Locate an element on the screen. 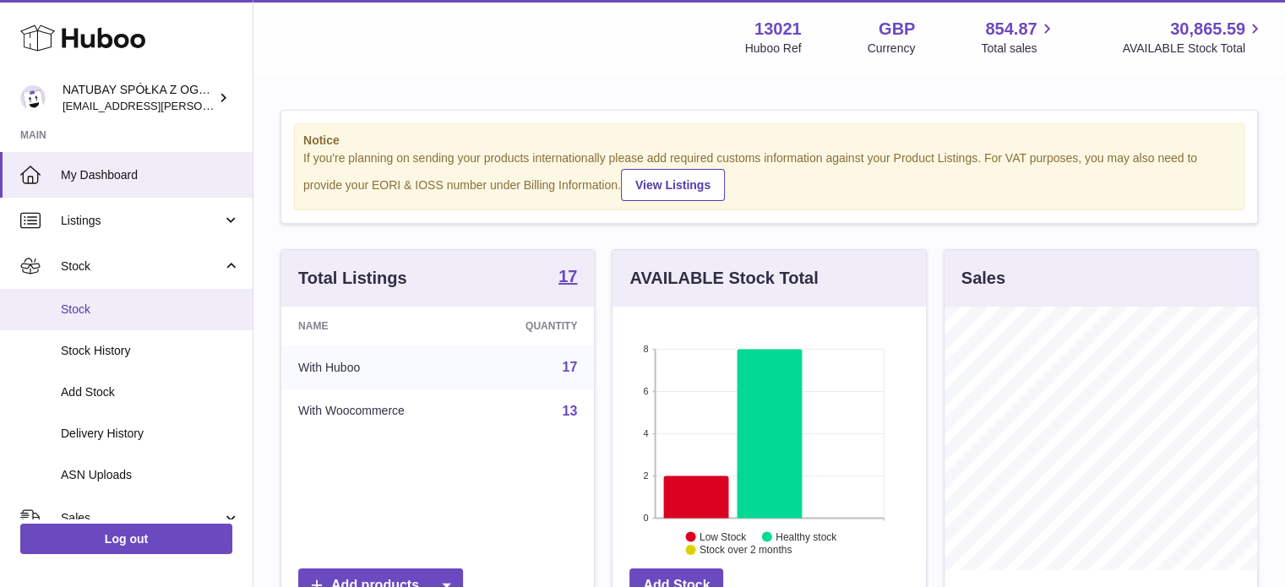  text: 0 is located at coordinates (646, 518).